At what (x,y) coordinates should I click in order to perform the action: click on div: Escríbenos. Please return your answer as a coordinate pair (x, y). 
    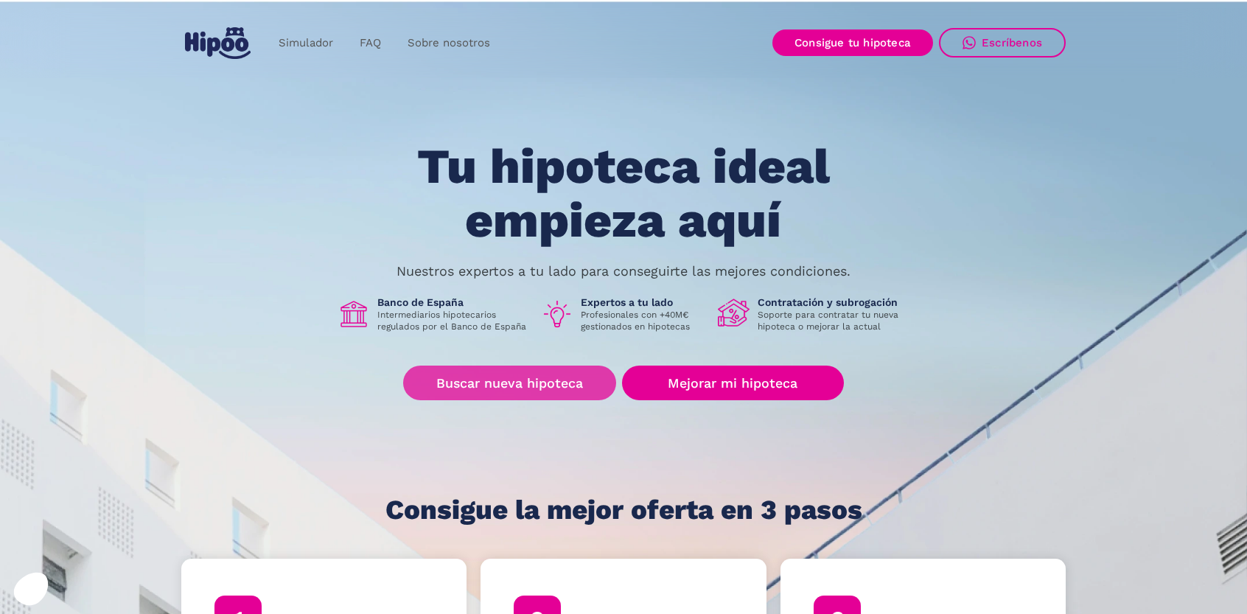
    Looking at the image, I should click on (1012, 43).